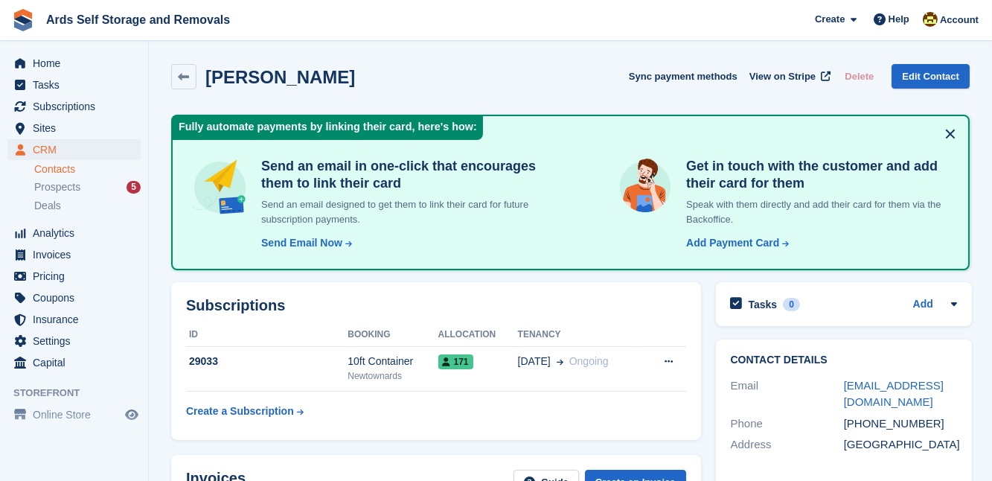 The width and height of the screenshot is (992, 481). I want to click on span: Insurance, so click(77, 319).